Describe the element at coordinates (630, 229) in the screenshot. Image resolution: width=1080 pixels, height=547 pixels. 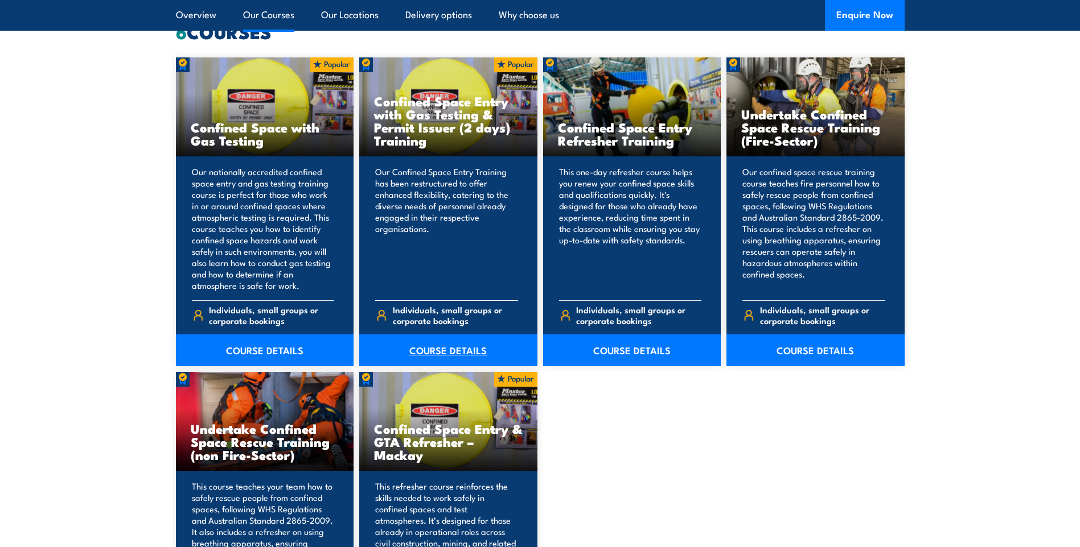
I see `p: This one-day refresher course helps you renew your confined space skills and qualifications quick...` at that location.